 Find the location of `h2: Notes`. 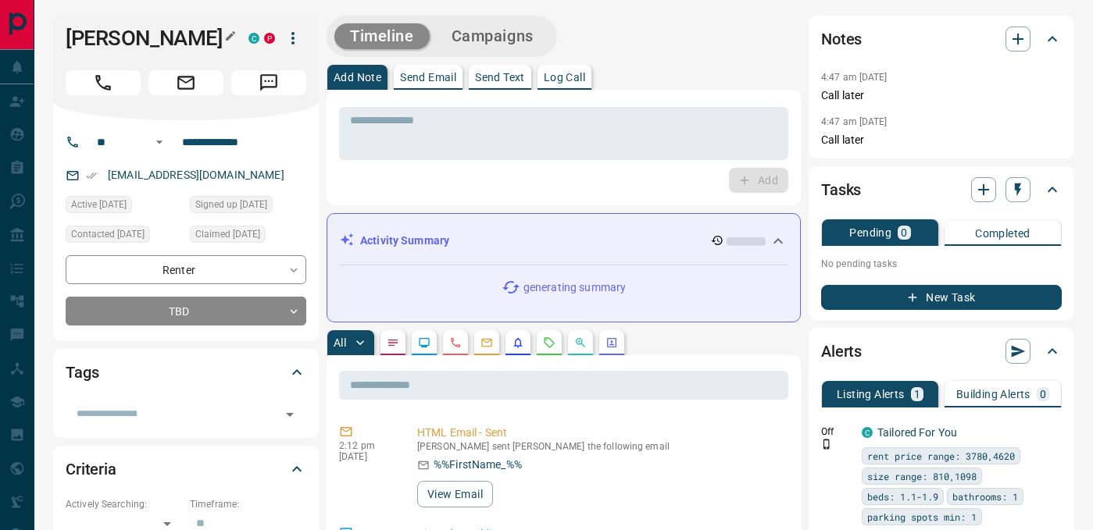

h2: Notes is located at coordinates (841, 39).